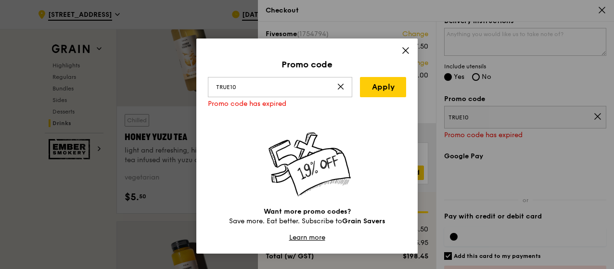  What do you see at coordinates (280, 87) in the screenshot?
I see `input: Got a promo code?` at bounding box center [280, 87].